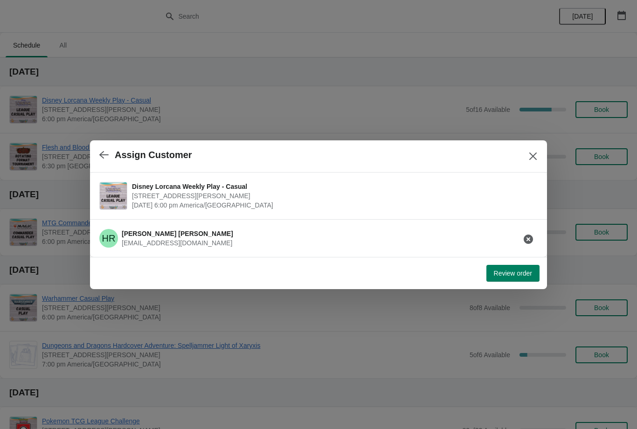 This screenshot has width=637, height=429. I want to click on text: HR, so click(109, 238).